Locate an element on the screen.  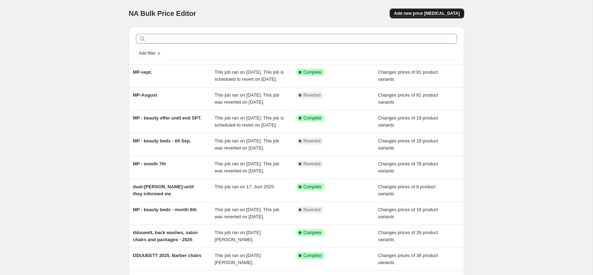
span: DDUUEETT 2025, Barber chairs is located at coordinates (167, 256).